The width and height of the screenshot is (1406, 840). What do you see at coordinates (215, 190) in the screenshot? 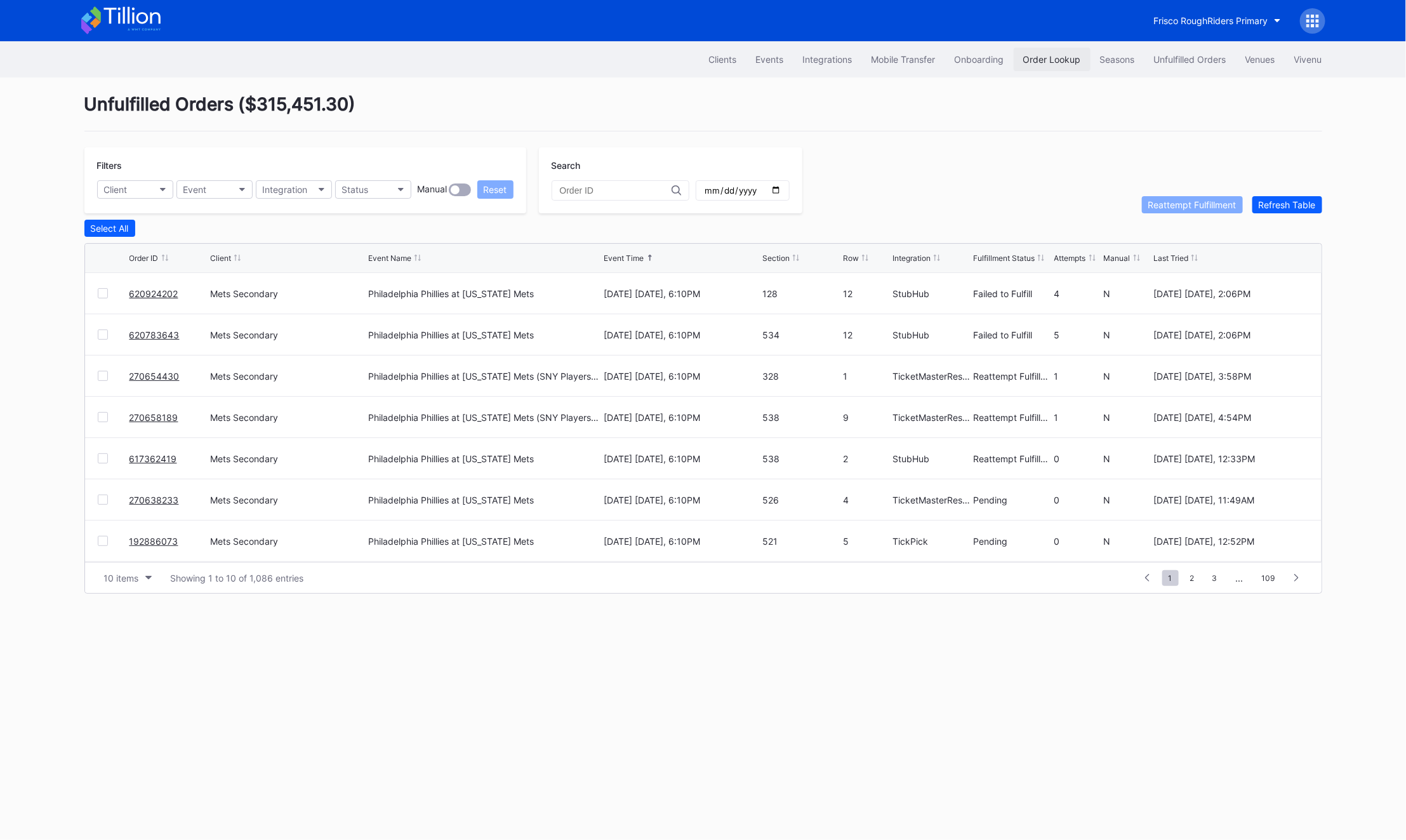
I see `button: Event` at bounding box center [215, 190].